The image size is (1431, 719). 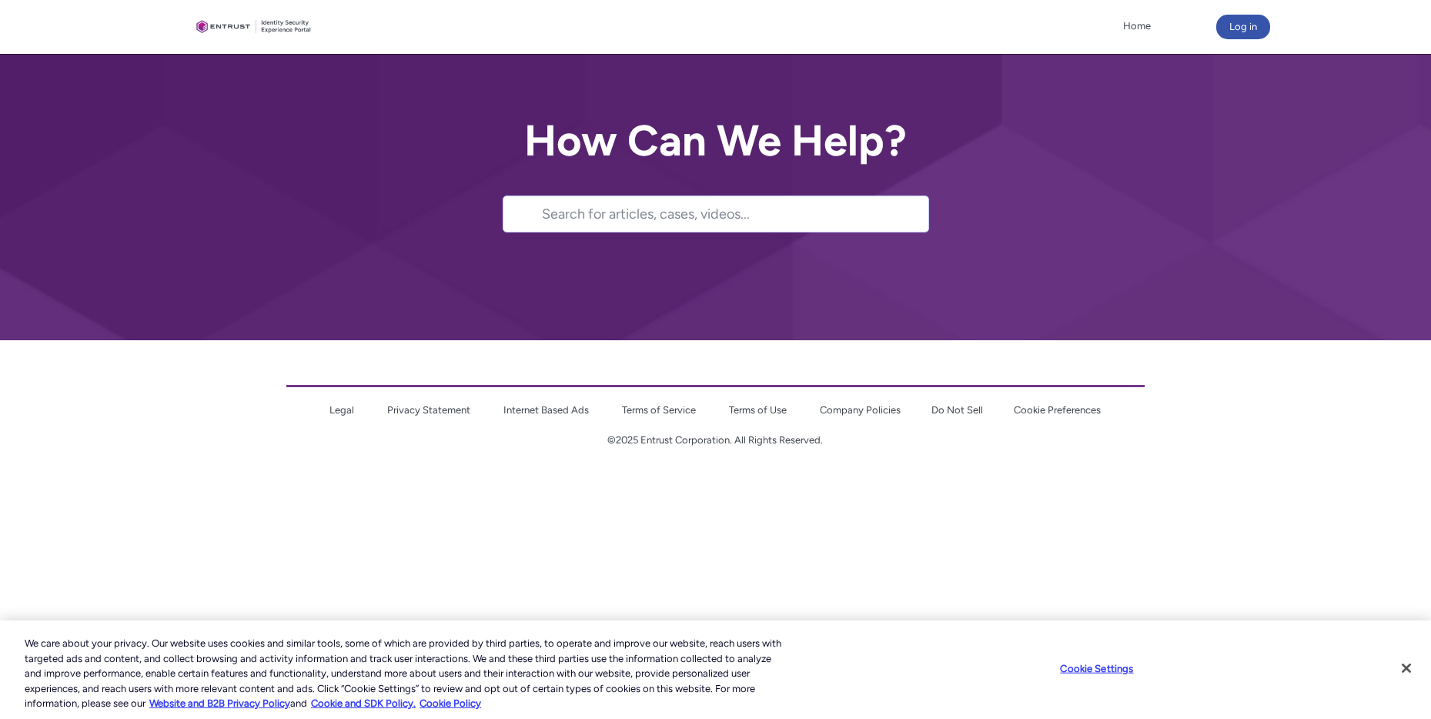 What do you see at coordinates (659, 409) in the screenshot?
I see `a: Terms of Service` at bounding box center [659, 409].